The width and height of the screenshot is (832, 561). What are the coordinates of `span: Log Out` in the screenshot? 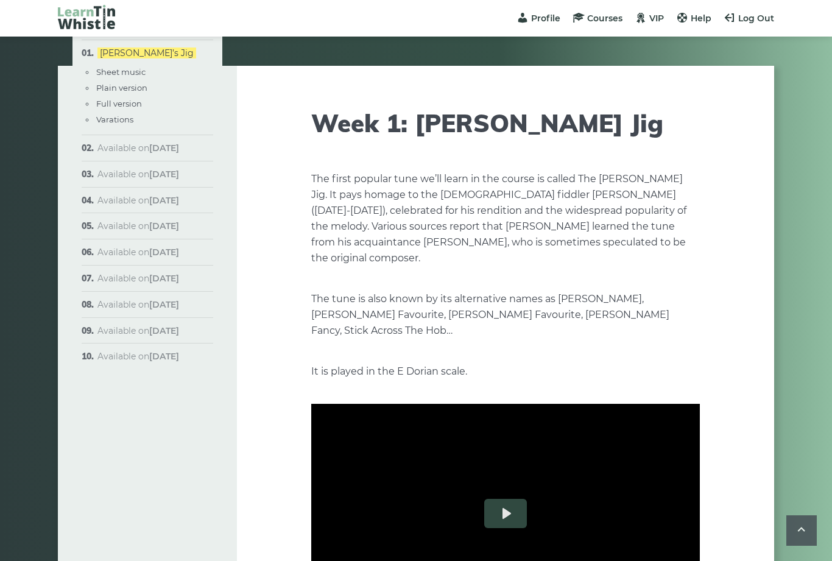 It's located at (756, 18).